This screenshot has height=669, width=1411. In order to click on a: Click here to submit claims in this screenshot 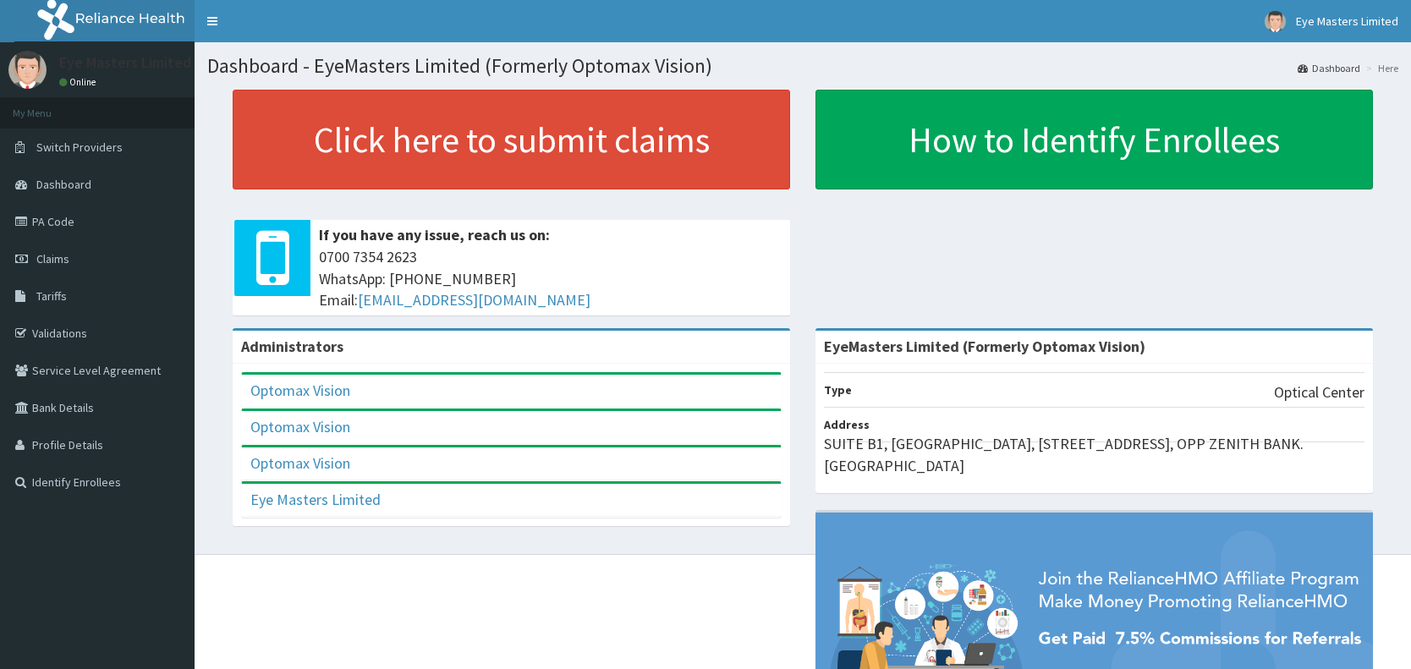, I will do `click(511, 140)`.